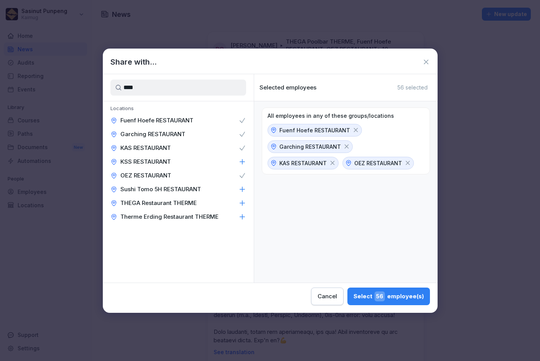 This screenshot has height=361, width=540. What do you see at coordinates (161, 189) in the screenshot?
I see `p: Sushi Tomo 5H RESTAURANT` at bounding box center [161, 189].